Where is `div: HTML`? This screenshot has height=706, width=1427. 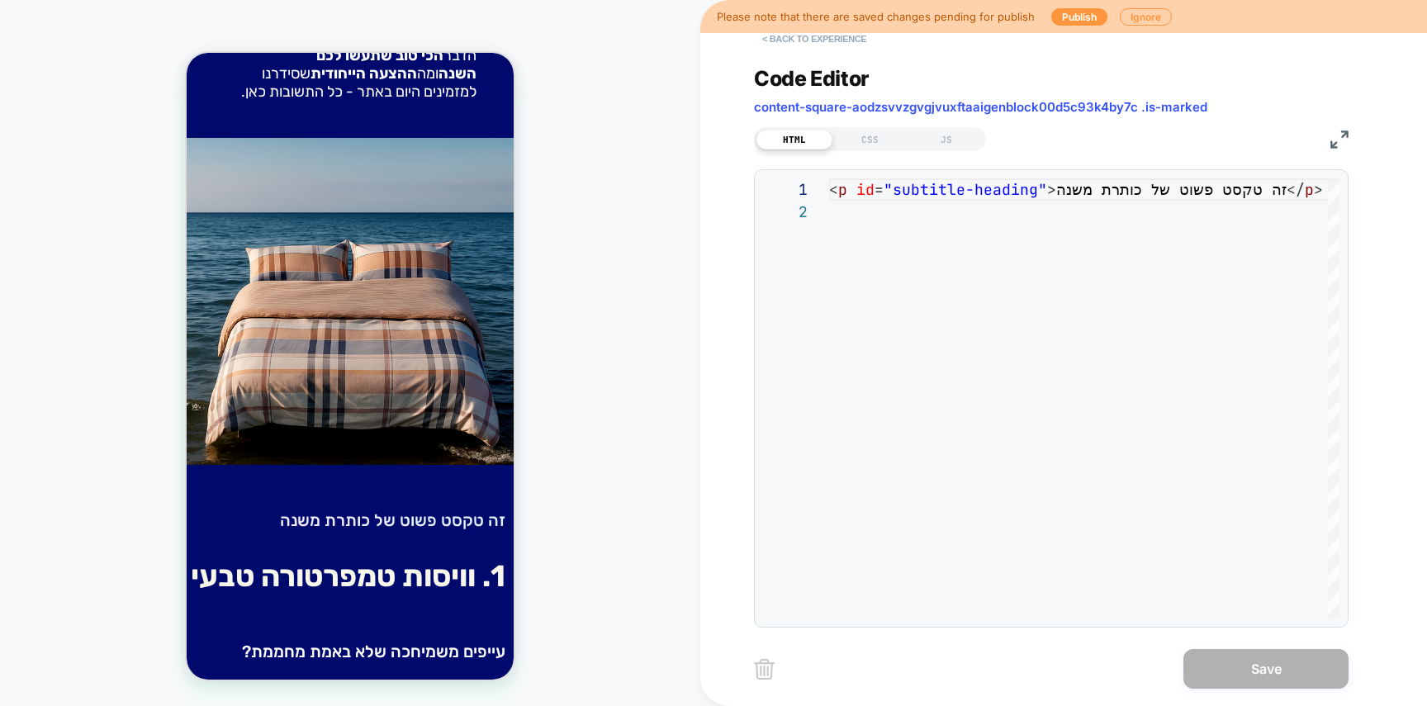
div: HTML is located at coordinates (794, 140).